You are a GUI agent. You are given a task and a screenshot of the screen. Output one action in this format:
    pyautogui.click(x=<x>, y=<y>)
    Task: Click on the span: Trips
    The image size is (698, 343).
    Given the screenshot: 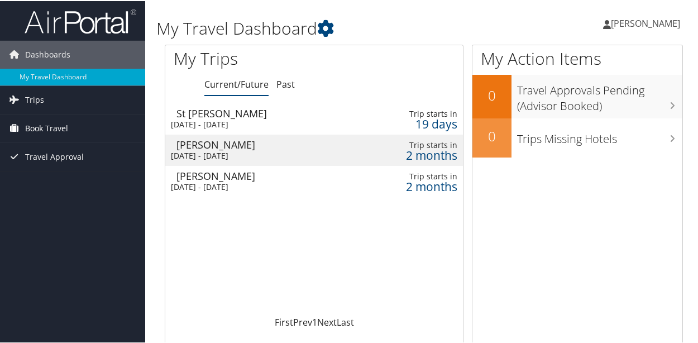 What is the action you would take?
    pyautogui.click(x=35, y=99)
    